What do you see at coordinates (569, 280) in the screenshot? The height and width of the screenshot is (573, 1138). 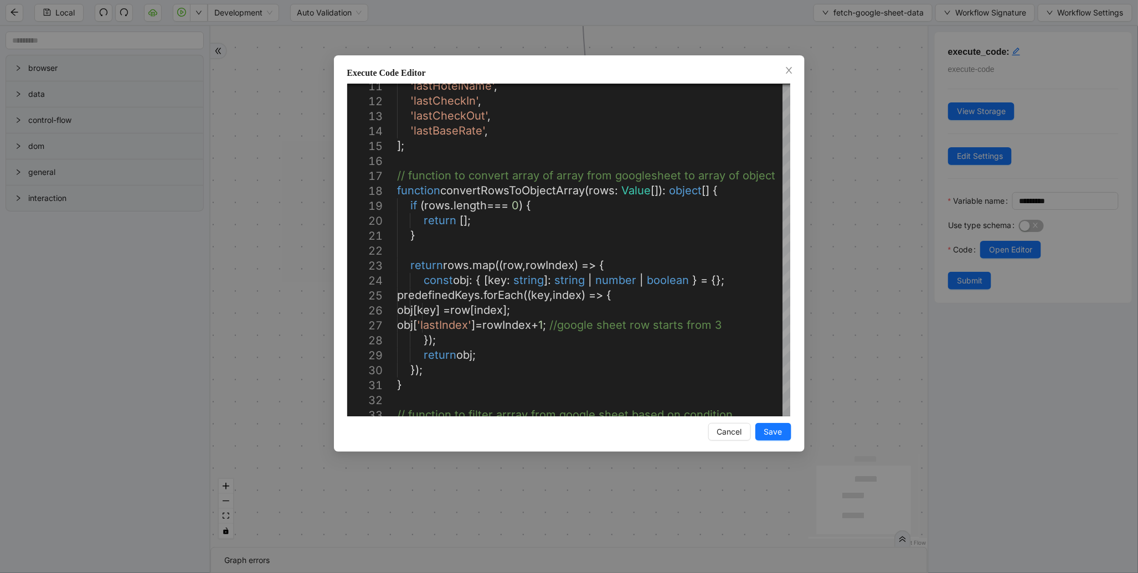 I see `span: string` at bounding box center [569, 280].